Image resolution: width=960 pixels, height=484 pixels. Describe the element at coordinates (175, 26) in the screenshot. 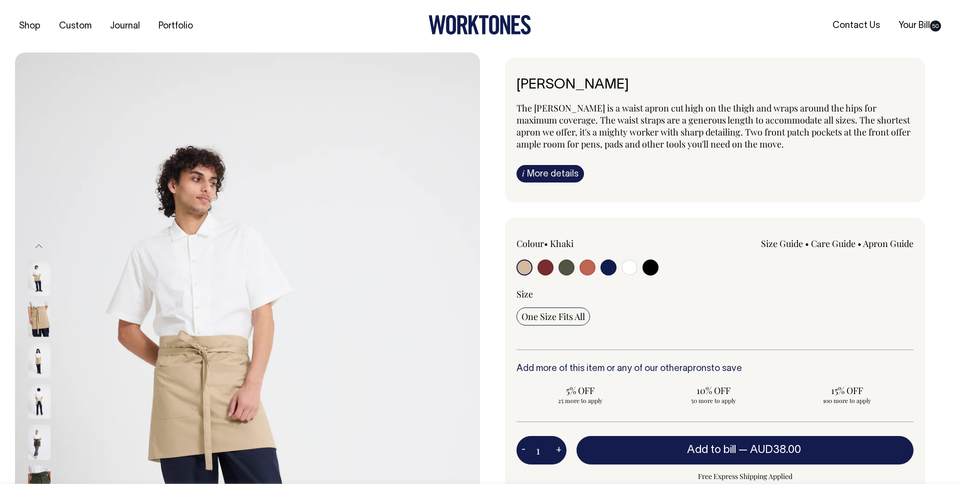

I see `a: Portfolio` at that location.